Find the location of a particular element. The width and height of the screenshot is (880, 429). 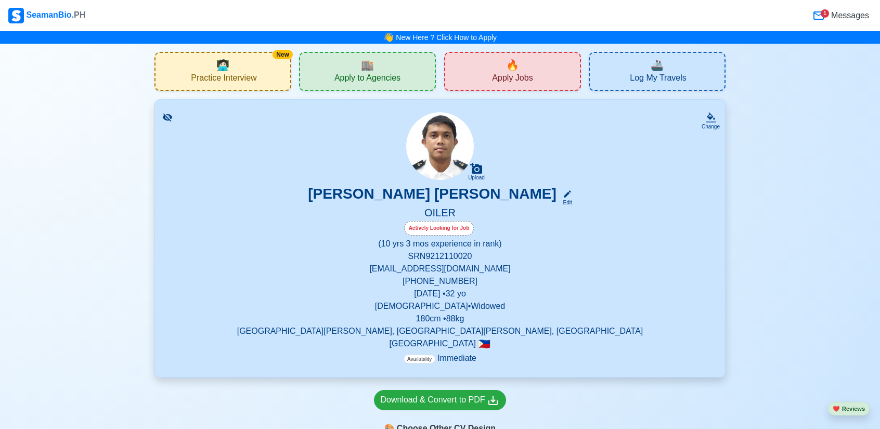

div: New is located at coordinates (282, 55).